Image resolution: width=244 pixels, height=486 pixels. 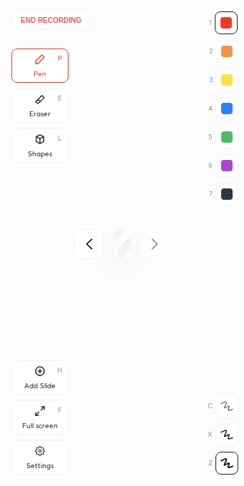 I want to click on div: 2, so click(x=223, y=51).